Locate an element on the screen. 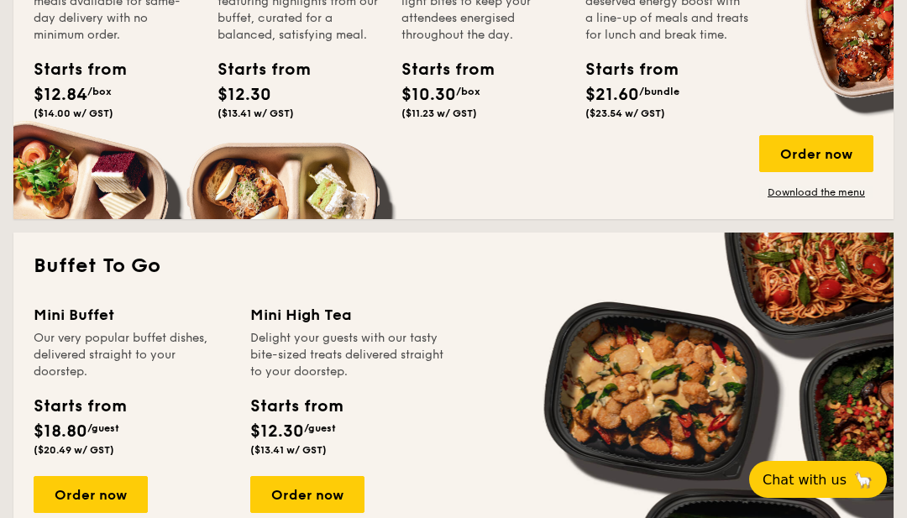 The height and width of the screenshot is (518, 907). span: ($20.49 w/ GST) is located at coordinates (74, 450).